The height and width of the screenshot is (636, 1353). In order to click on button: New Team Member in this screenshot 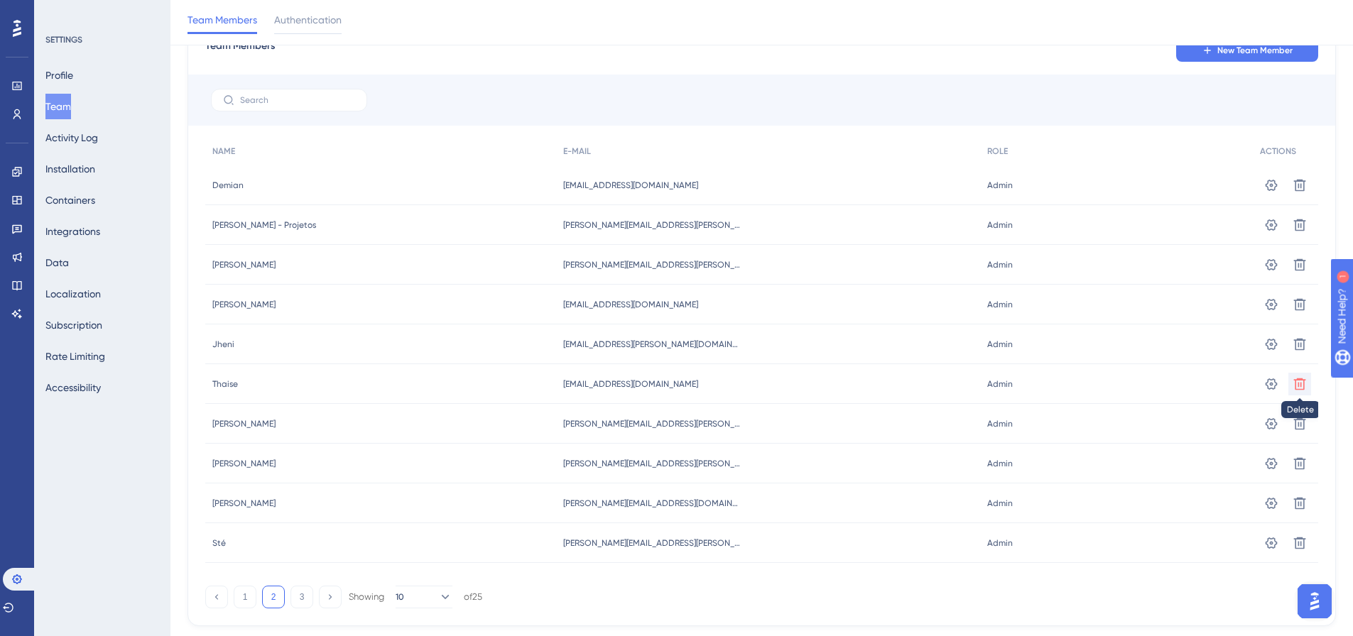, I will do `click(1247, 50)`.